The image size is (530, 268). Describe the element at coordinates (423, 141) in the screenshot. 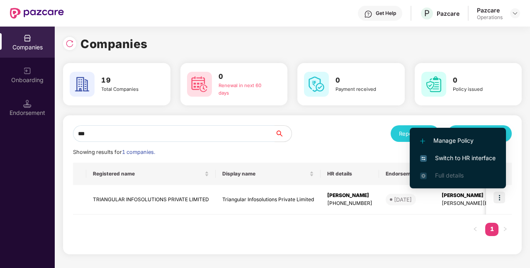

I see `img: svg+xml;base64,PHN2ZyB4bWxucz0iaHR0cDovL3d3dy53My5vcmcvMjAwMC9zdmciIHdpZHRoPSIxMi4yMDEiIGhlaWdodD...` at that location.